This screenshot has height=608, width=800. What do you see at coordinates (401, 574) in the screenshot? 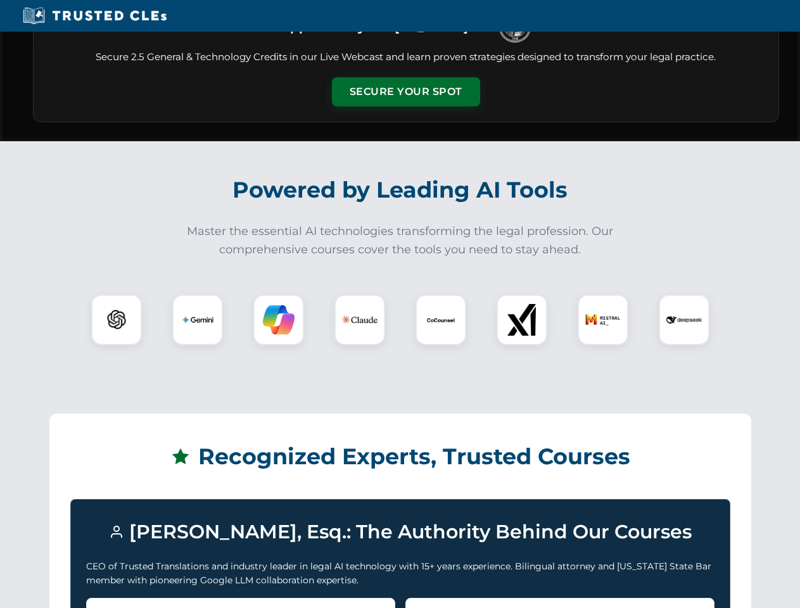
I see `p: CEO of Trusted Translations and industry leader in legal AI technology with 15+ years experience....` at bounding box center [401, 574].